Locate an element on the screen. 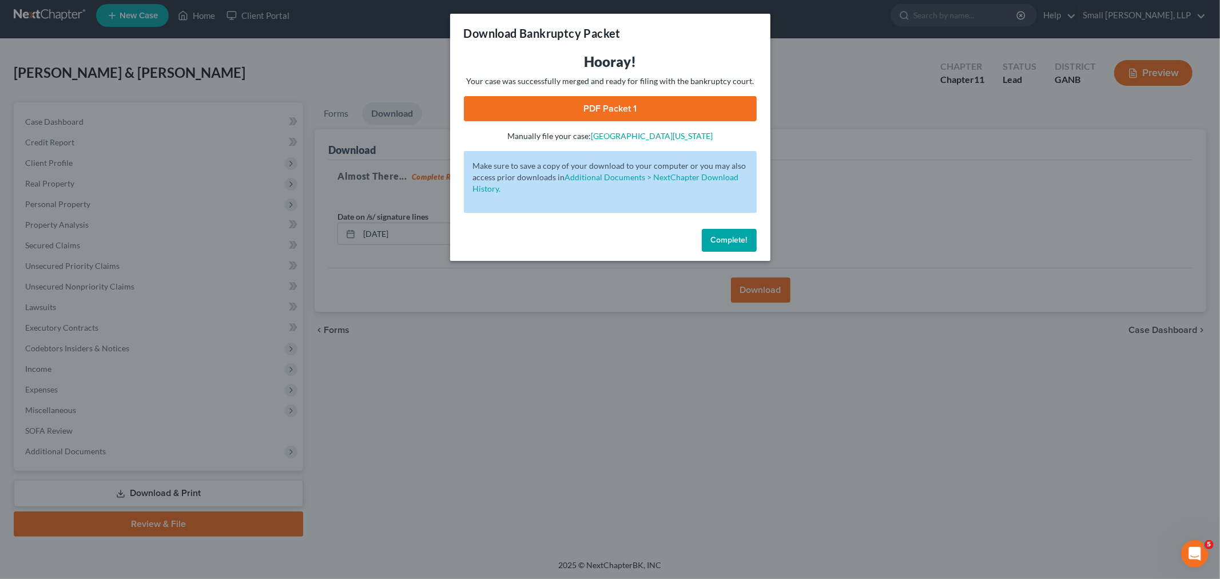 The width and height of the screenshot is (1220, 579). h3: Hooray! is located at coordinates (610, 62).